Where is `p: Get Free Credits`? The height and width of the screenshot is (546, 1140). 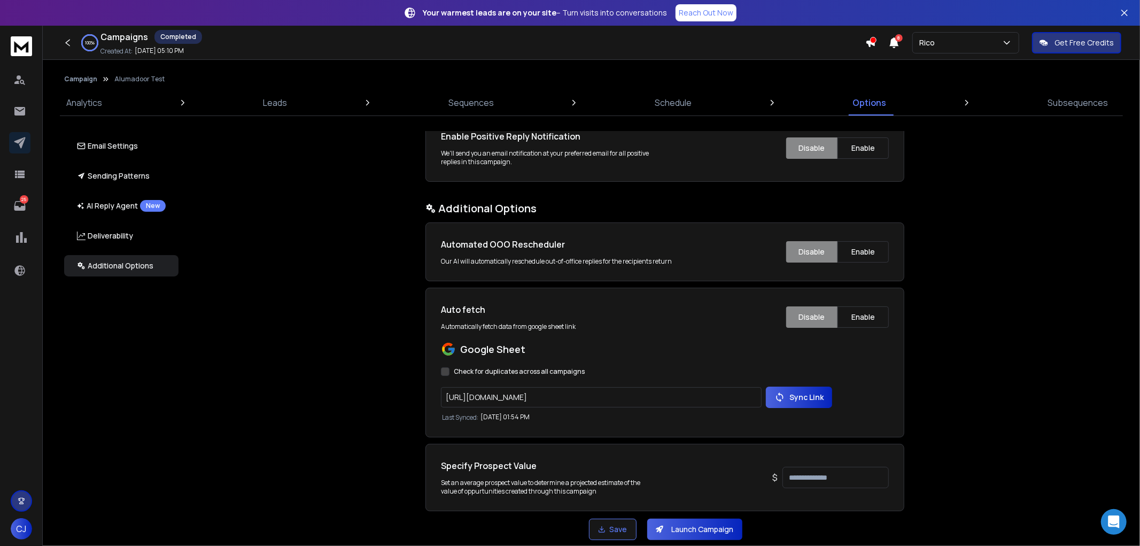 p: Get Free Credits is located at coordinates (1084, 43).